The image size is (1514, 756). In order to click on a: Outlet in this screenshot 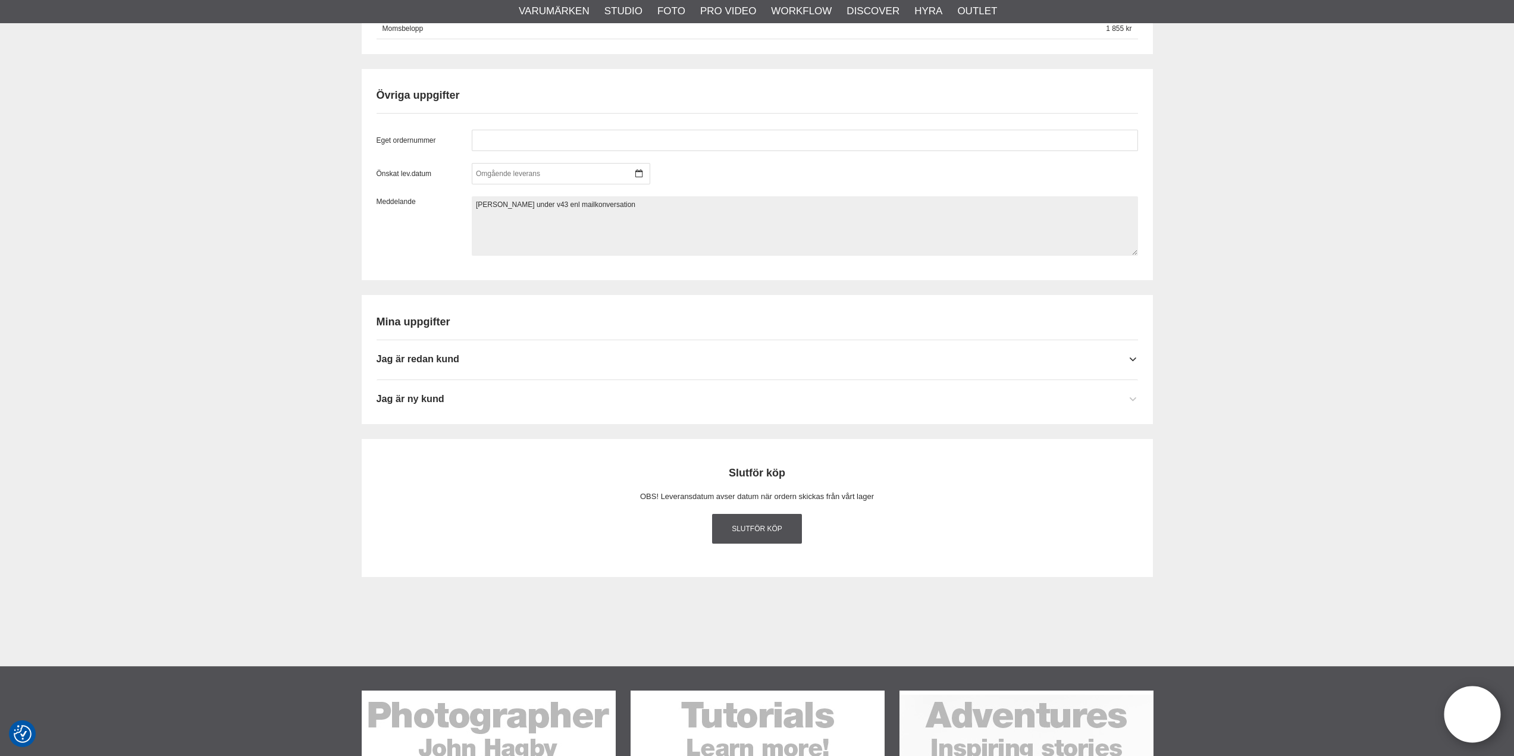, I will do `click(977, 11)`.